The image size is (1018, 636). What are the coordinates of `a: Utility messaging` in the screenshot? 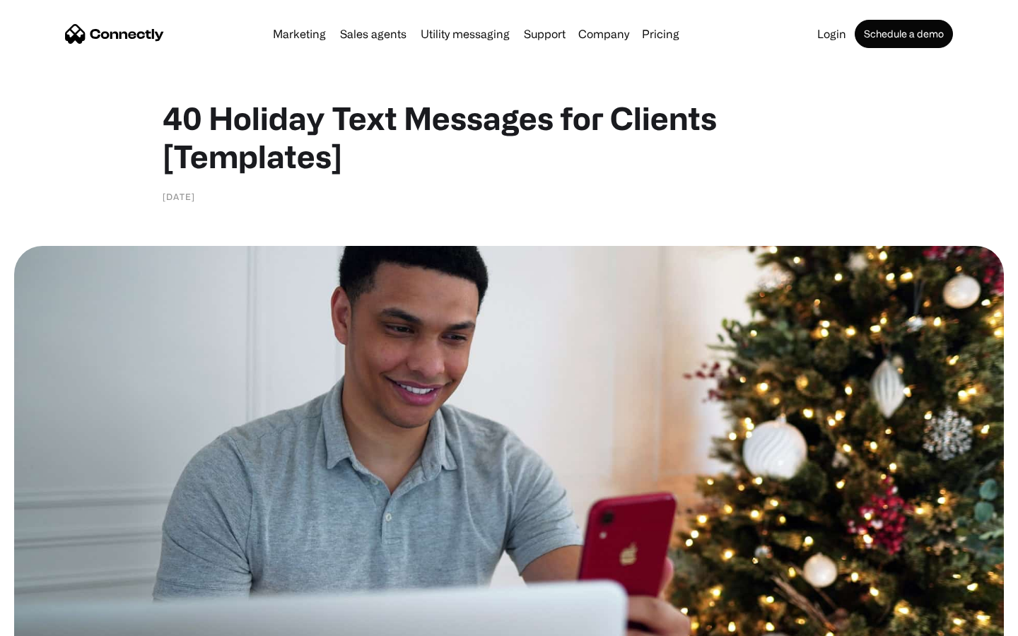 It's located at (465, 34).